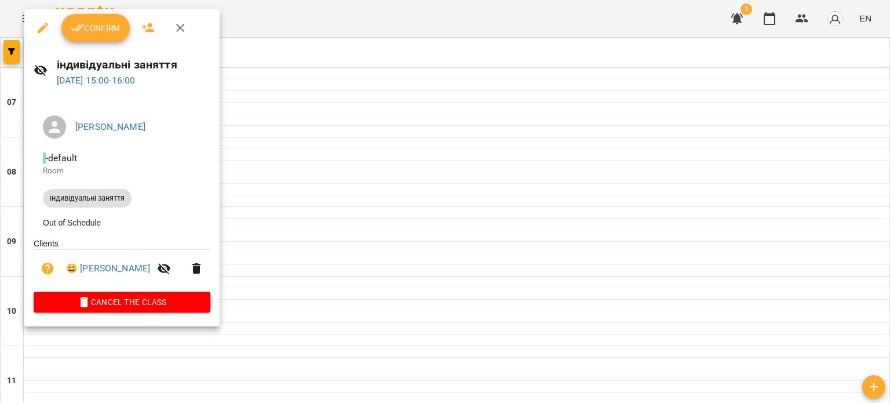  What do you see at coordinates (47, 268) in the screenshot?
I see `button: Unpaid. Bill the attendance?` at bounding box center [47, 268].